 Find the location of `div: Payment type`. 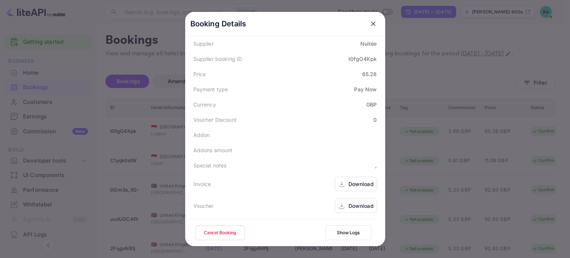

div: Payment type is located at coordinates (211, 89).